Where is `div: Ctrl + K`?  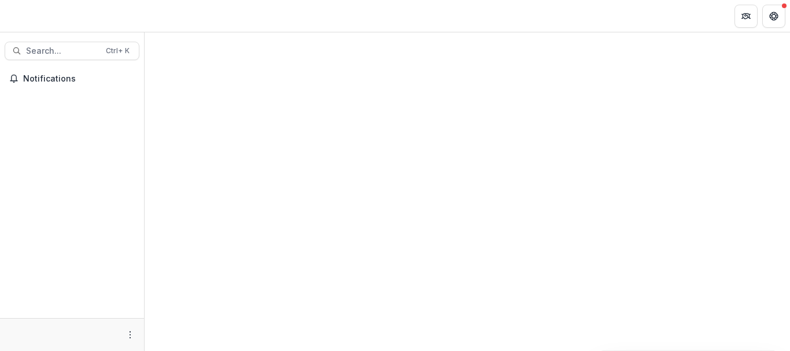
div: Ctrl + K is located at coordinates (117, 51).